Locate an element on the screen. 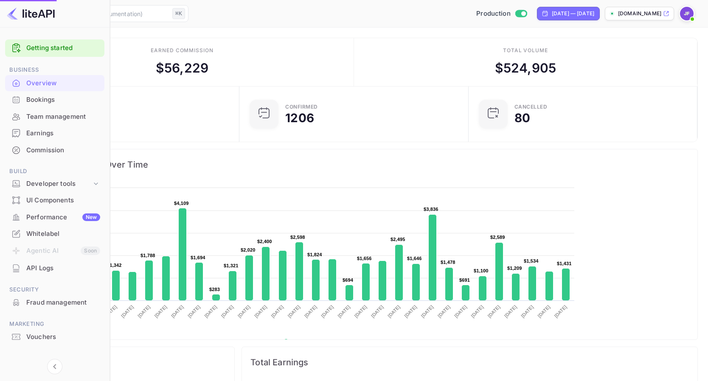 The image size is (708, 381). img: LiteAPI logo is located at coordinates (31, 14).